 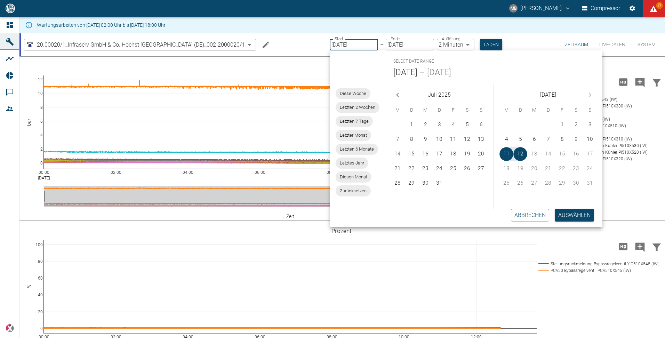 I want to click on button: marc.beckmann@neuman-esser.com, so click(x=540, y=8).